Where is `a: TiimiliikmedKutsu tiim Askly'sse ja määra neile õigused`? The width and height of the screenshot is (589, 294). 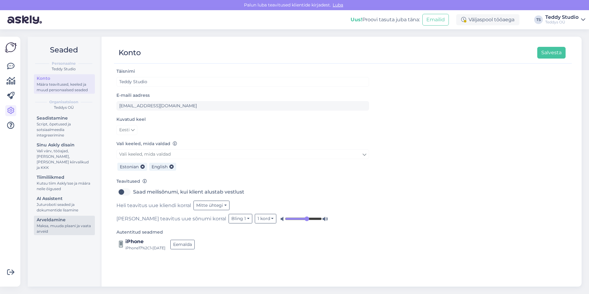
a: TiimiliikmedKutsu tiim Askly'sse ja määra neile õigused is located at coordinates (64, 183).